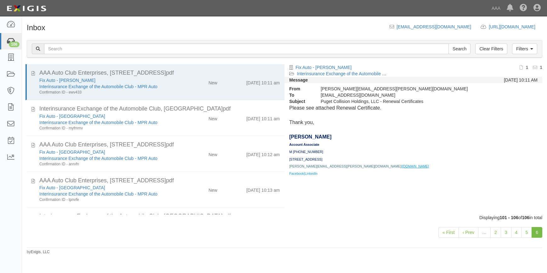  Describe the element at coordinates (523, 8) in the screenshot. I see `i: Help Center - Complianz` at that location.